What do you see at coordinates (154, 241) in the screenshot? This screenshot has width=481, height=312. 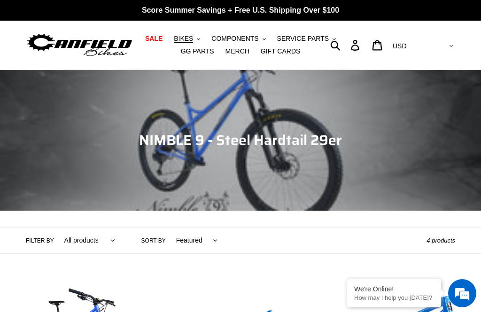 I see `label: Sort by` at bounding box center [154, 241].